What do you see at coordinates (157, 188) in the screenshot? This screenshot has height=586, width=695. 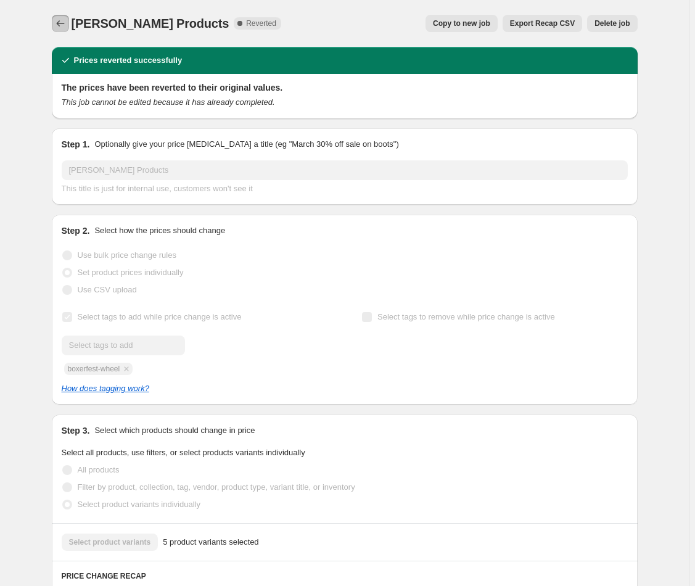 I see `span: This title is just for internal use, customers won't see it` at bounding box center [157, 188].